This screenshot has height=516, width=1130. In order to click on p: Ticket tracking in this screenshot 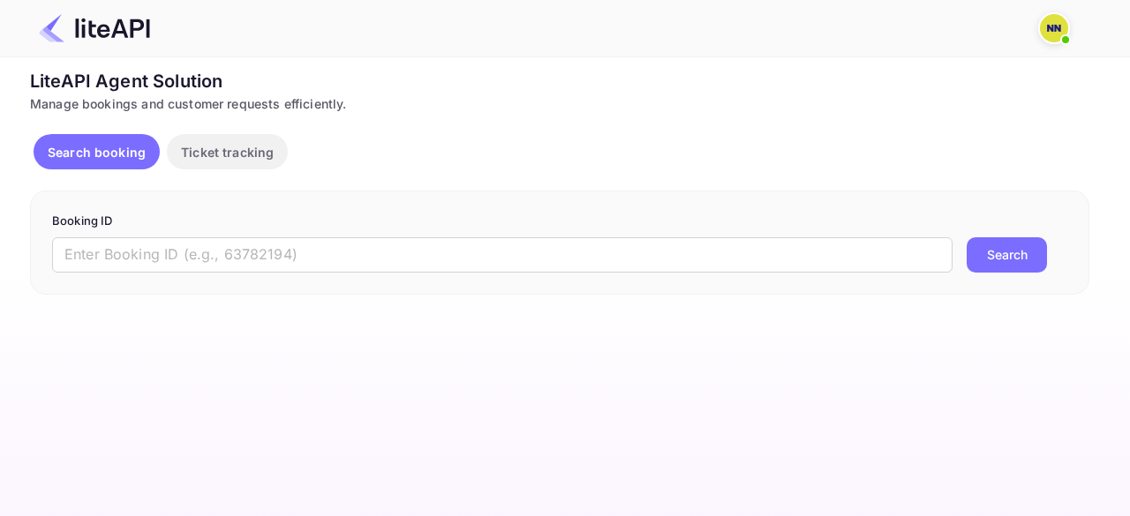, I will do `click(227, 152)`.